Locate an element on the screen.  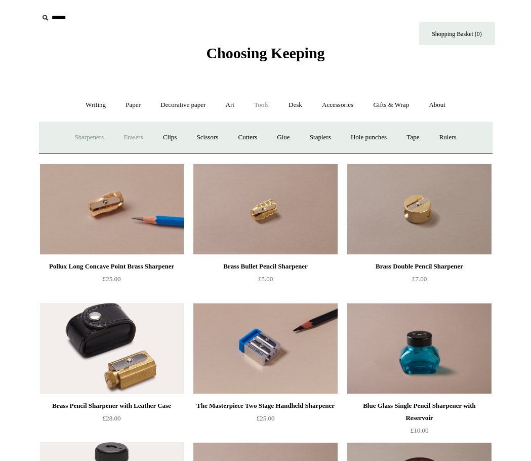
a: Paper is located at coordinates (133, 105).